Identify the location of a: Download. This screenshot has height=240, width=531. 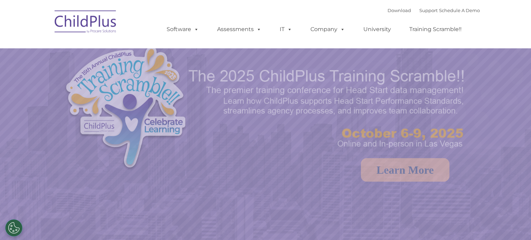
(399, 10).